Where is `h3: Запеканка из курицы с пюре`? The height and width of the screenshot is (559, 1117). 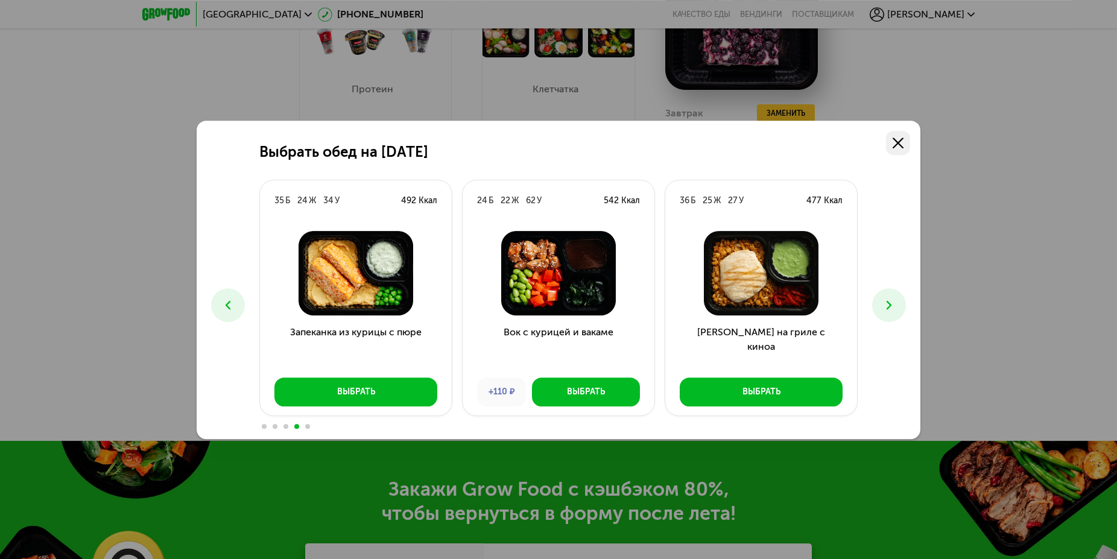 h3: Запеканка из курицы с пюре is located at coordinates (356, 347).